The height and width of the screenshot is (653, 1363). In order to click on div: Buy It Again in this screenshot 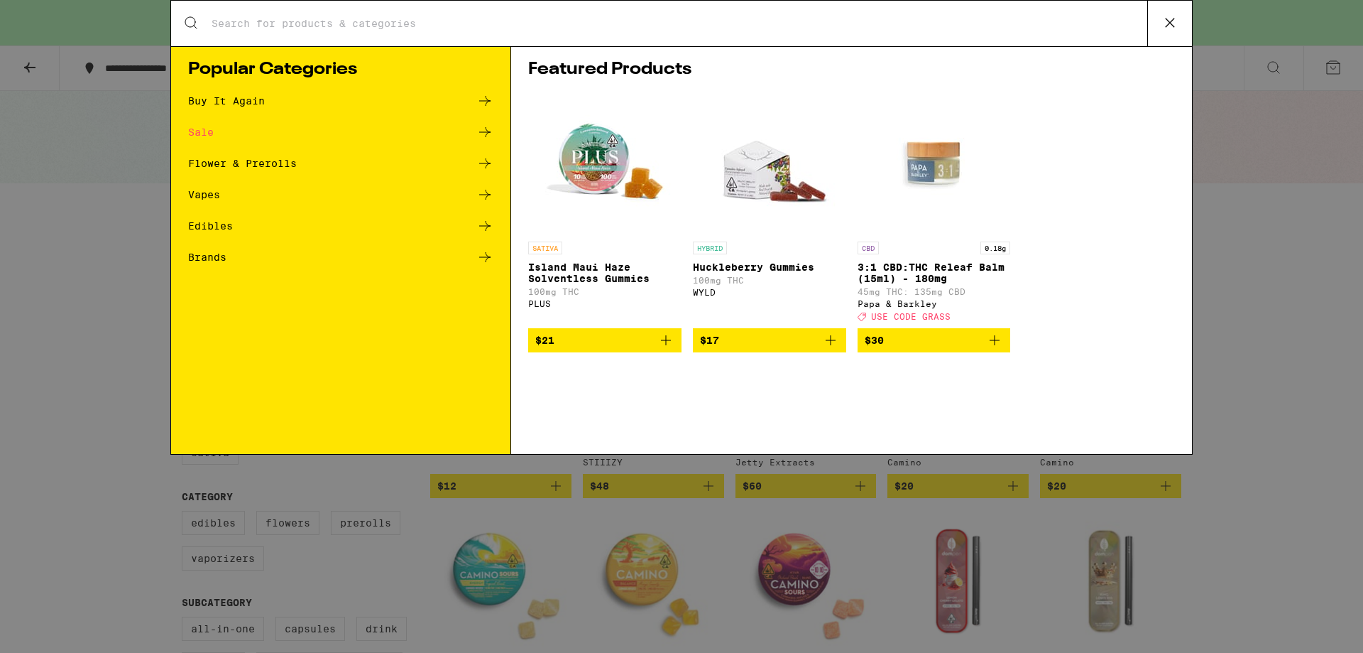, I will do `click(227, 101)`.